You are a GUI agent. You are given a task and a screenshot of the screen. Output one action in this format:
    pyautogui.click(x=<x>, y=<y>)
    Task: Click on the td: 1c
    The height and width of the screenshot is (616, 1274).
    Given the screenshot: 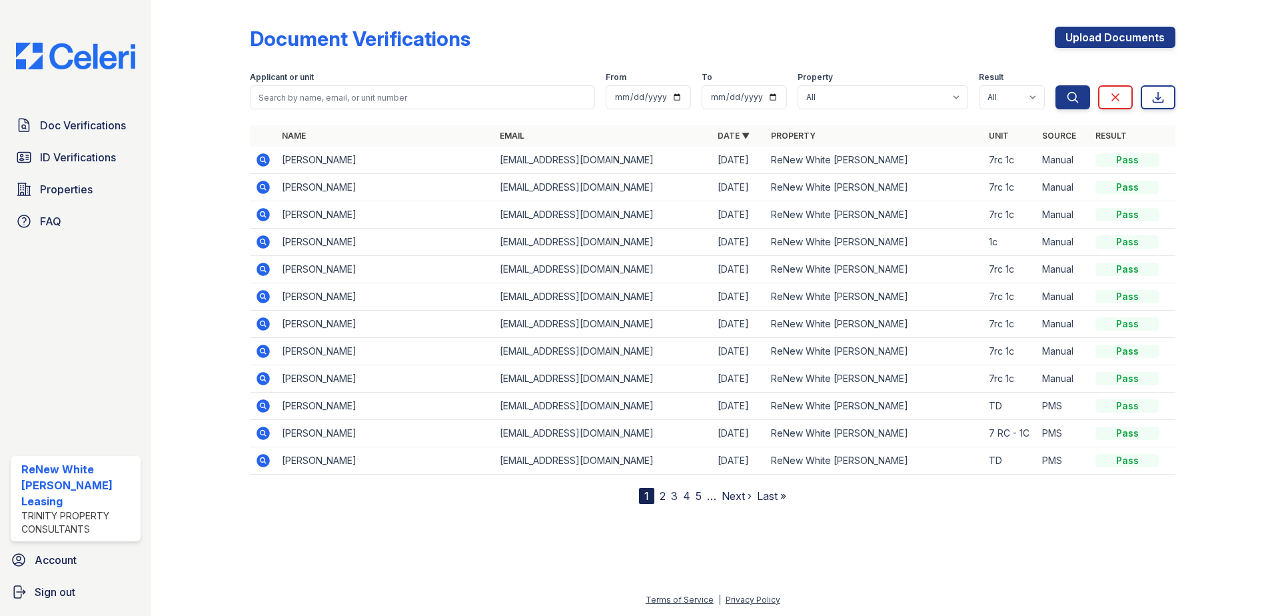 What is the action you would take?
    pyautogui.click(x=1010, y=242)
    